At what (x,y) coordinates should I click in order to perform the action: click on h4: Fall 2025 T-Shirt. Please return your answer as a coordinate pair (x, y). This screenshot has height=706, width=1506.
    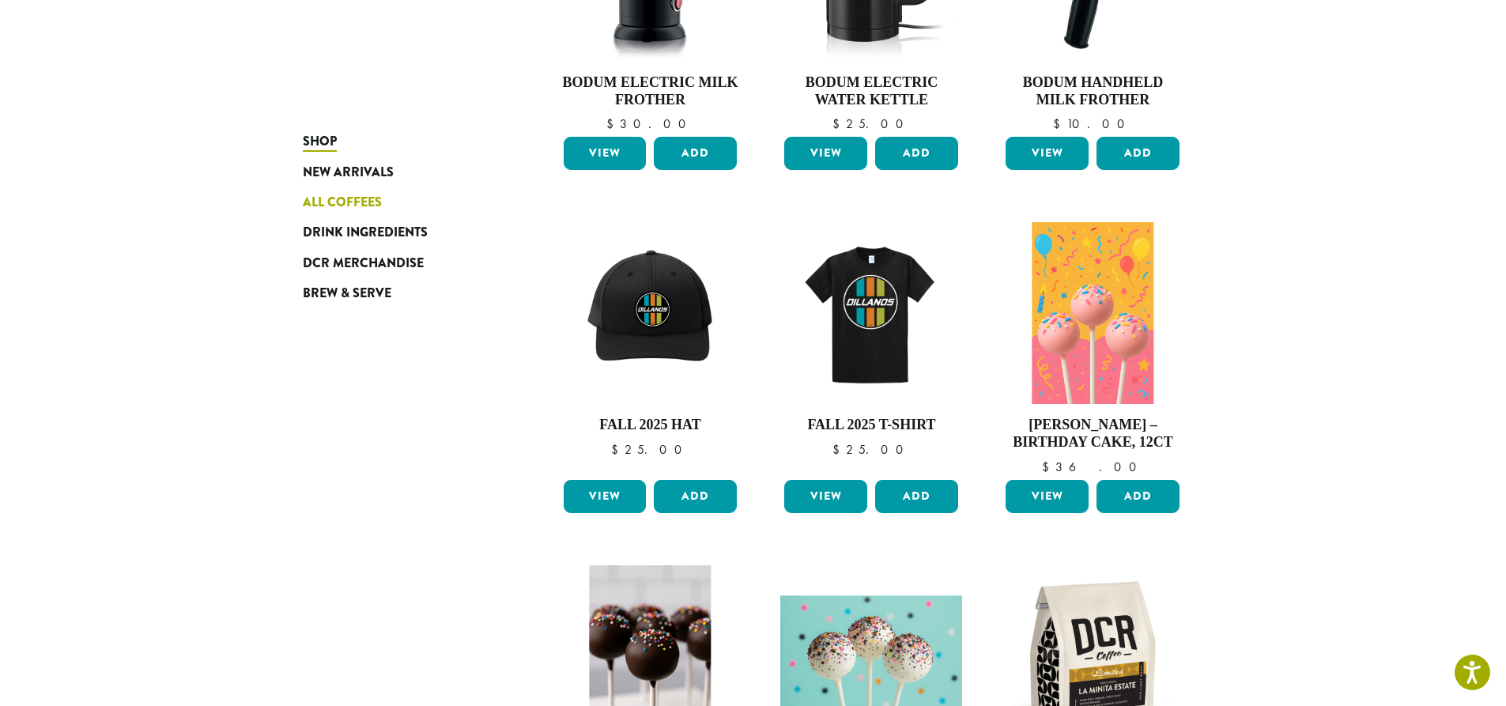
    Looking at the image, I should click on (871, 425).